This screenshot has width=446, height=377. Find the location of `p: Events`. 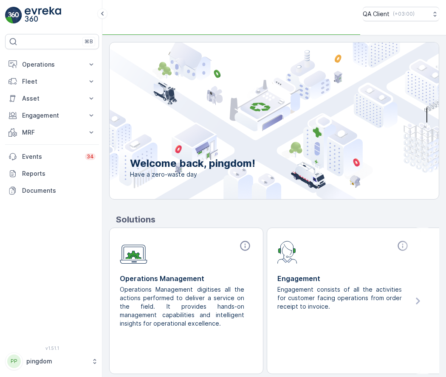

p: Events is located at coordinates (51, 157).